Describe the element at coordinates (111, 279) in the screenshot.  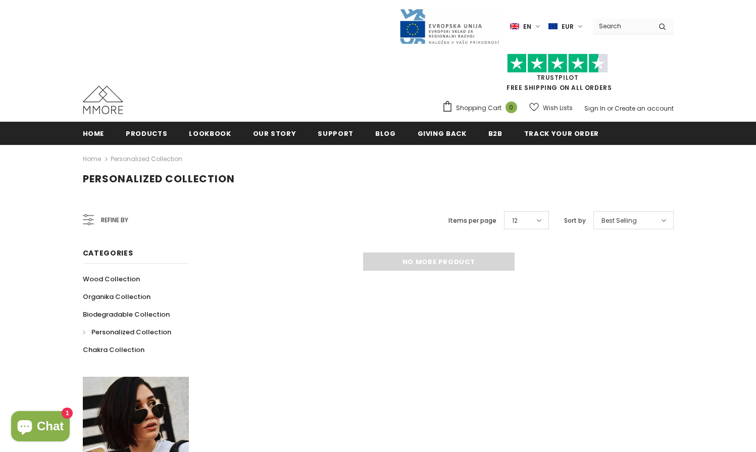
I see `span: Wood Collection` at that location.